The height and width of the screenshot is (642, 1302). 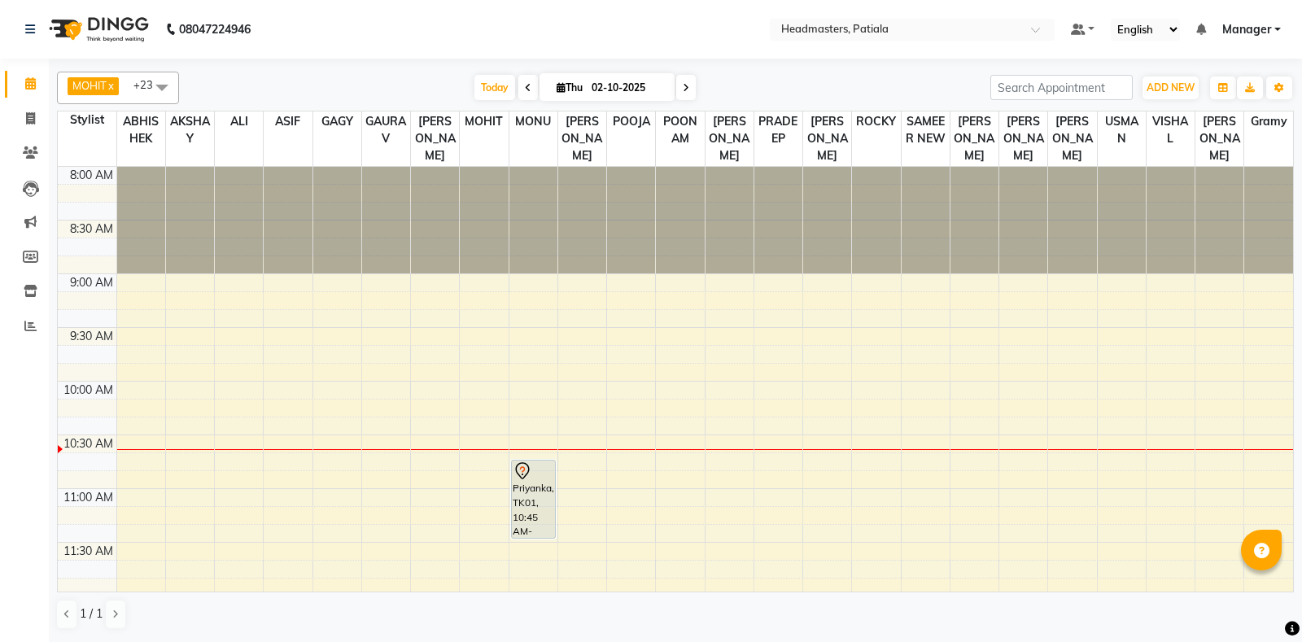 What do you see at coordinates (534, 499) in the screenshot?
I see `div: Priyanka, TK01, 10:45 AM-11:30 AM, BD - Blow dry` at bounding box center [534, 499].